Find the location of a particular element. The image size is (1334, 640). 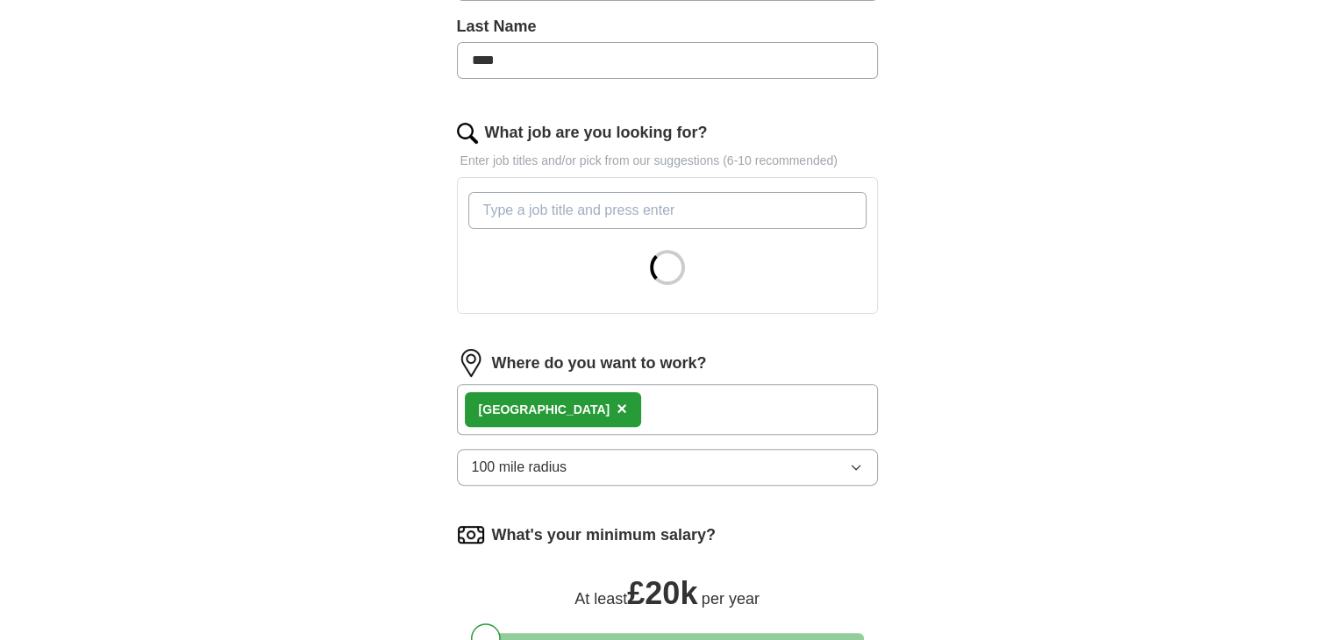

input: Type a job title and press enter is located at coordinates (667, 211).